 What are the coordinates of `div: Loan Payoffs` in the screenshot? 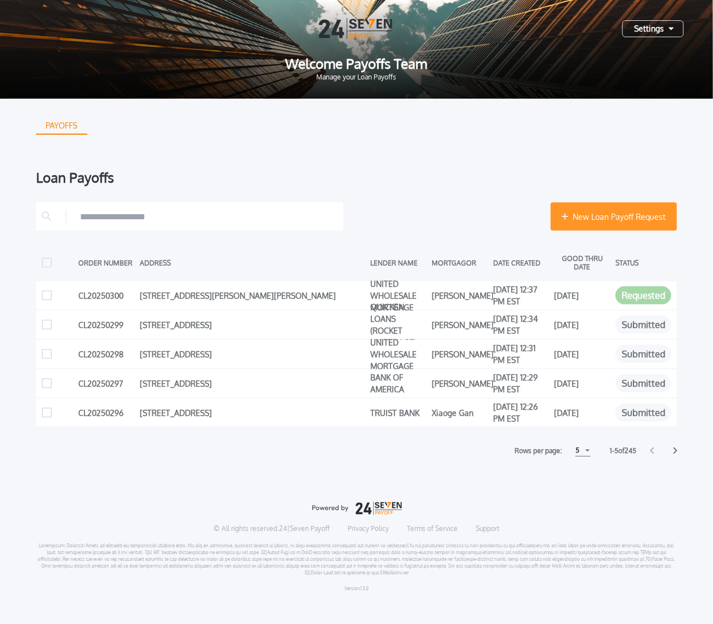 It's located at (356, 178).